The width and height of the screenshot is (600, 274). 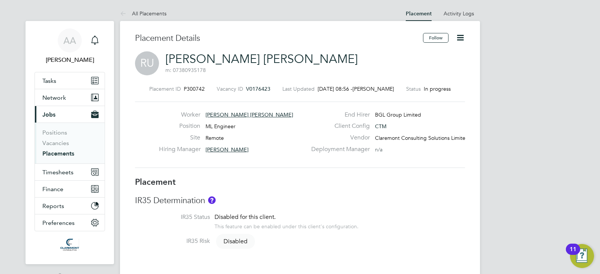 I want to click on b: Placement, so click(x=155, y=182).